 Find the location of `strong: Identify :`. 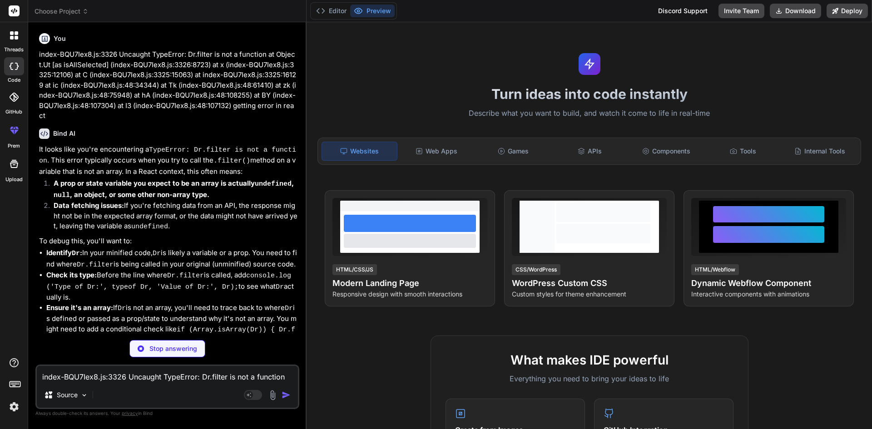

strong: Identify : is located at coordinates (64, 253).